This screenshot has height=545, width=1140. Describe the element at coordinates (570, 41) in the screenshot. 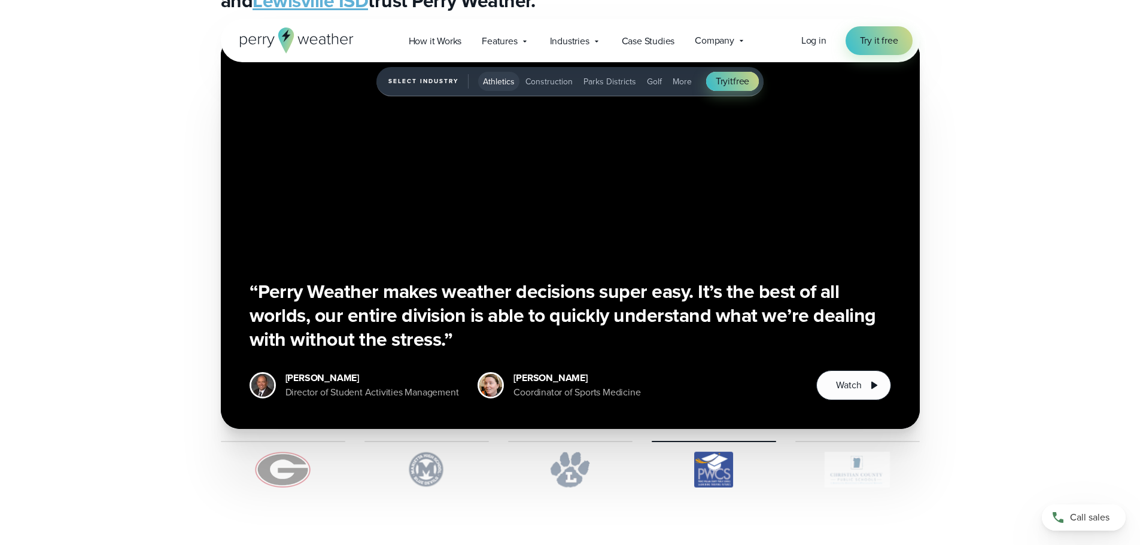

I see `span: Industries` at that location.